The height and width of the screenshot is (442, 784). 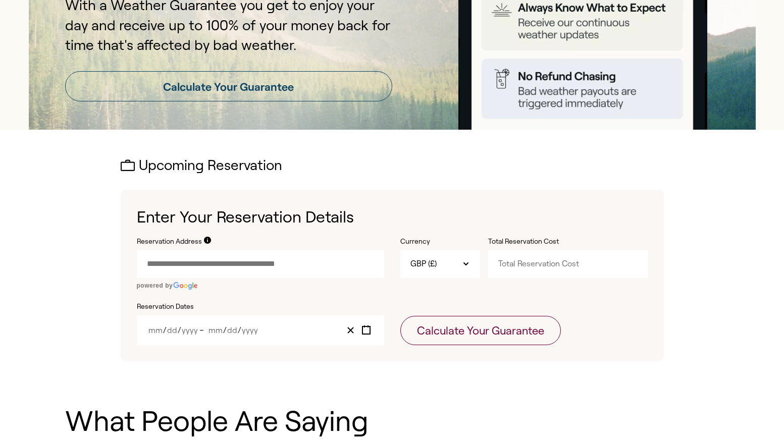 I want to click on button: Toggle calendar, so click(x=366, y=330).